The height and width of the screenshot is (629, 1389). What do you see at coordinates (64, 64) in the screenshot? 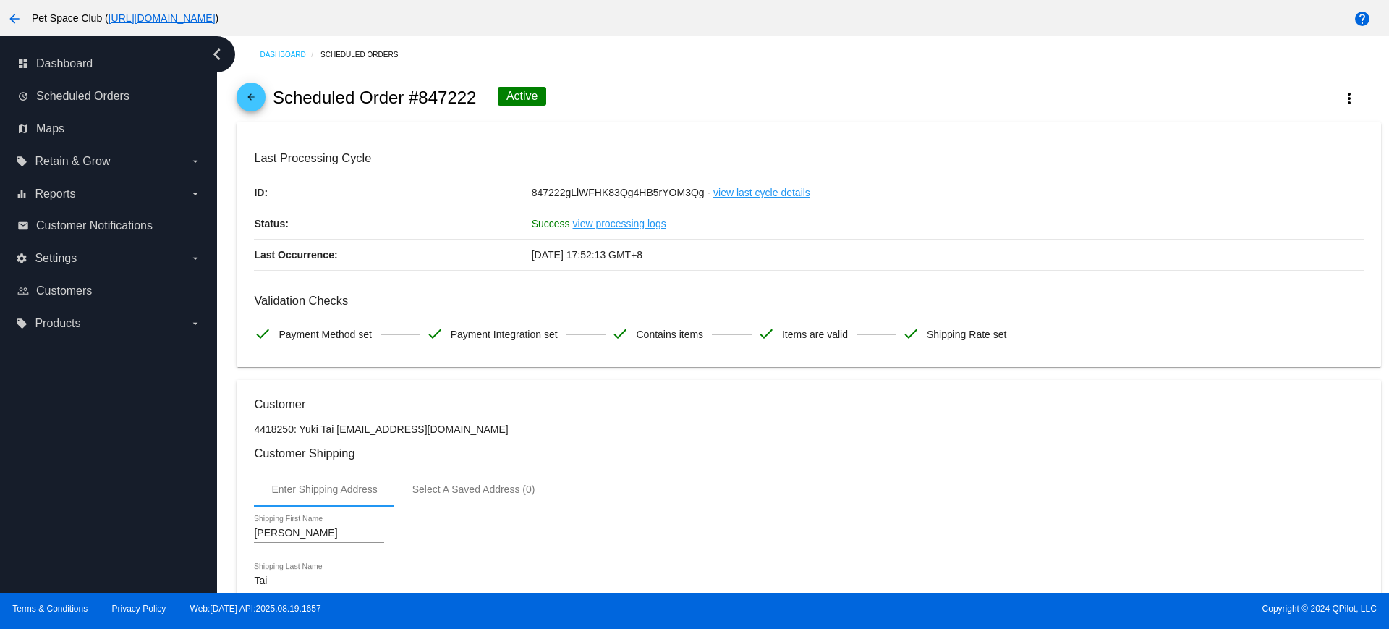
I see `span: Dashboard` at bounding box center [64, 64].